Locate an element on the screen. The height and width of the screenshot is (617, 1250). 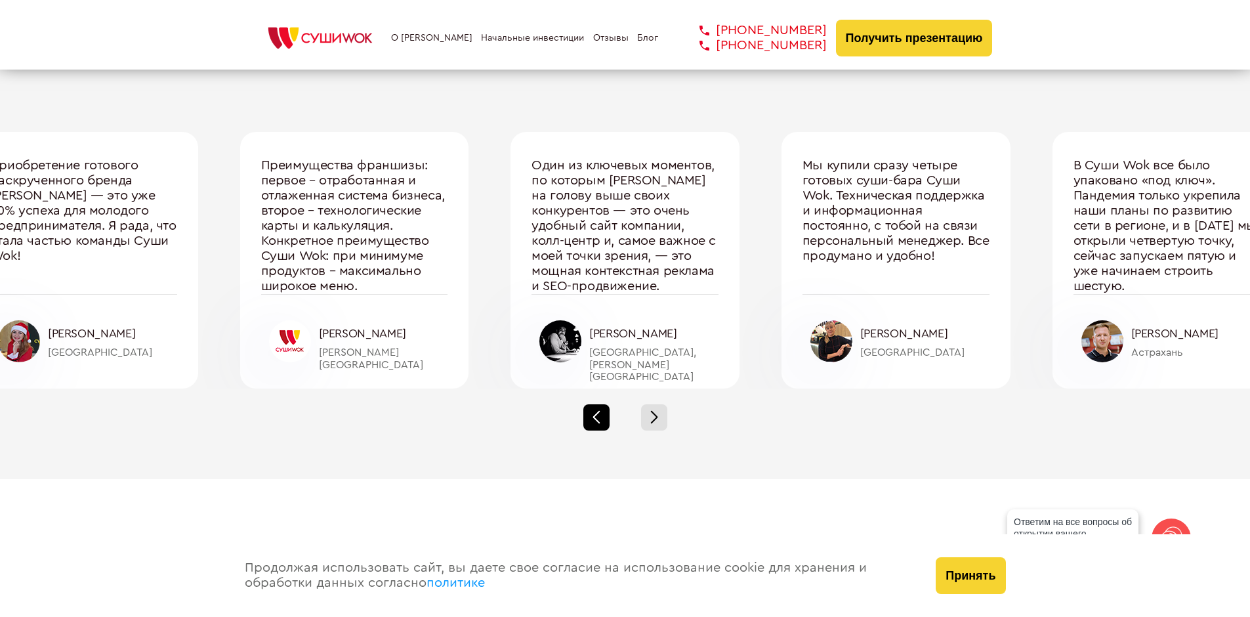
div: Мы купили сразу четыре готовых суши-бара Суши Wok. Техническая поддержка и информационная постоян... is located at coordinates (896, 226).